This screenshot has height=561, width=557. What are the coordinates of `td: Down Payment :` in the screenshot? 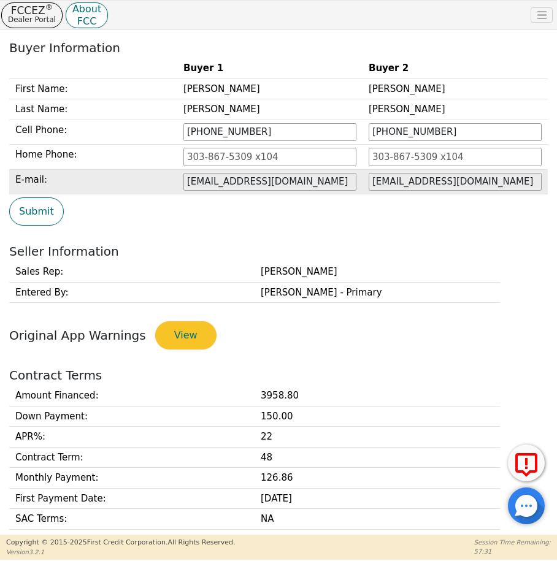 It's located at (132, 416).